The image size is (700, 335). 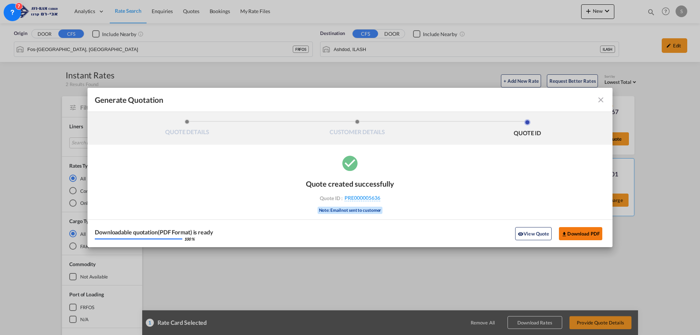 I want to click on md-icon: icon-download, so click(x=564, y=234).